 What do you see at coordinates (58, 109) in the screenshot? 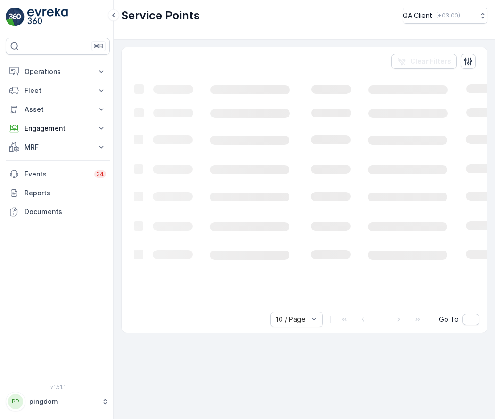
I see `p: Asset` at bounding box center [58, 109].